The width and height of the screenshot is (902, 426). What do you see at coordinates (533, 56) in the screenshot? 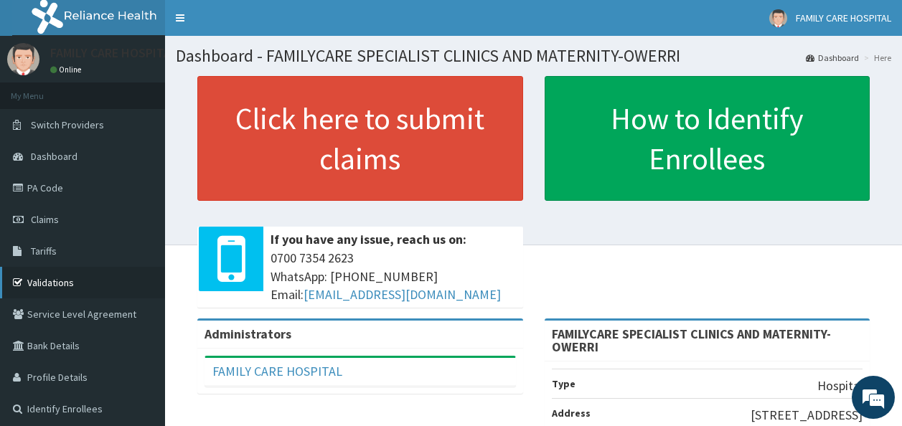
I see `h1: Dashboard - FAMILYCARE SPECIALIST CLINICS AND MATERNITY-OWERRI` at bounding box center [533, 56].